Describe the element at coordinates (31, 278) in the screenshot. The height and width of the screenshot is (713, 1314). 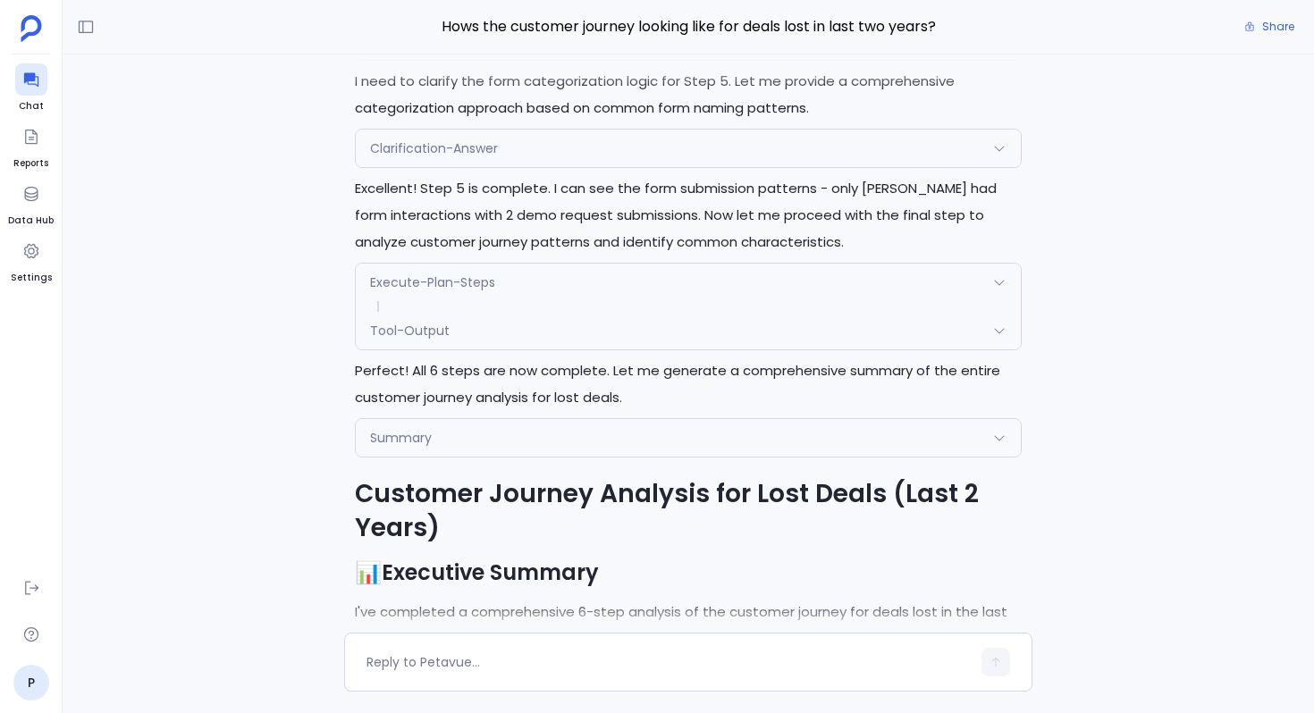
I see `span: Settings` at that location.